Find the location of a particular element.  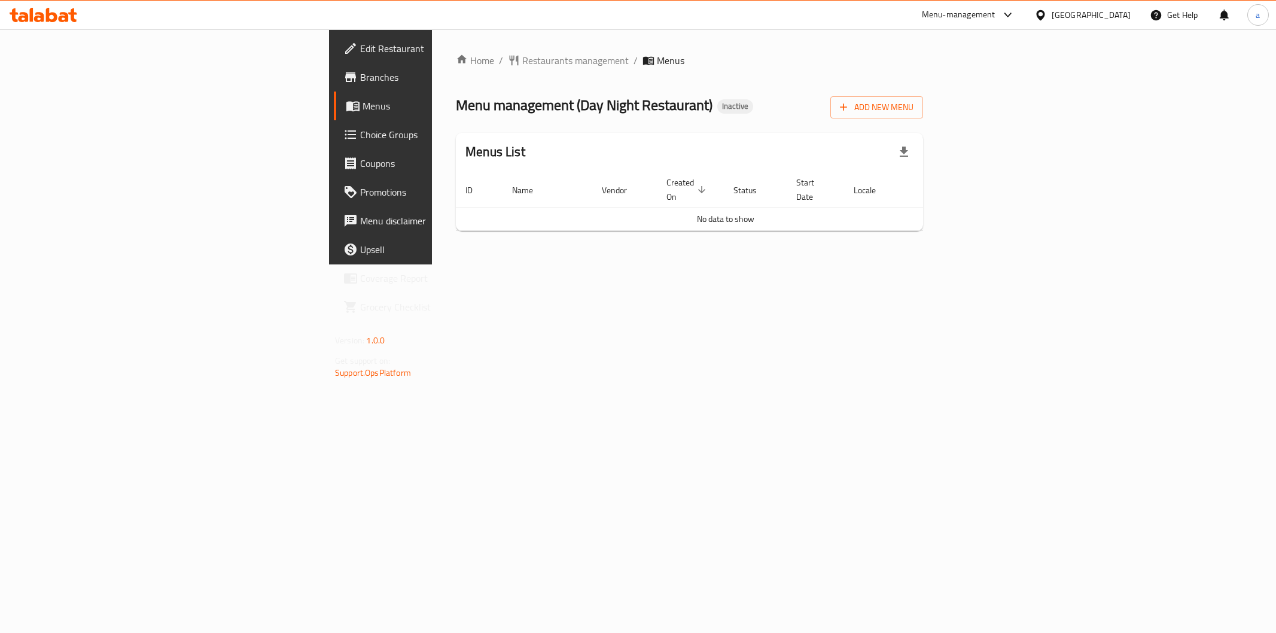

span: a is located at coordinates (1257, 15).